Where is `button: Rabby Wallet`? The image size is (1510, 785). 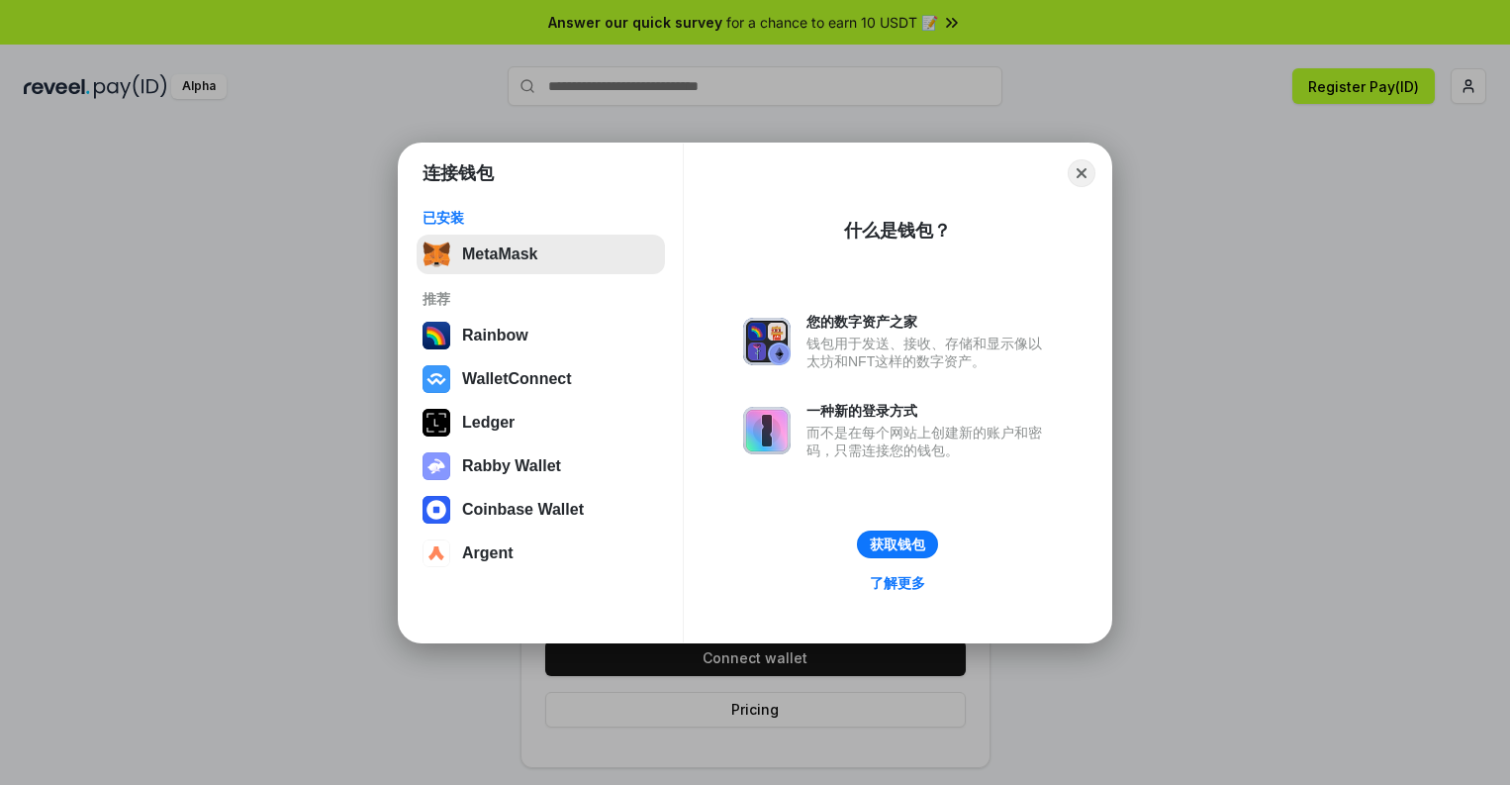
button: Rabby Wallet is located at coordinates (540, 466).